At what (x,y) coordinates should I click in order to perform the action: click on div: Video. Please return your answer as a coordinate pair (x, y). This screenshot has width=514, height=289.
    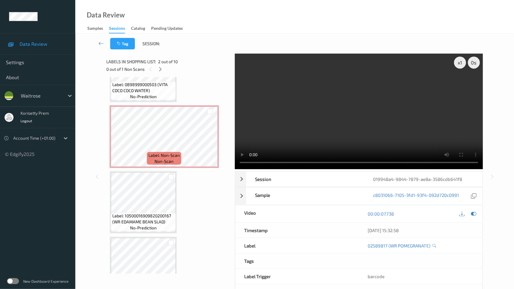
    Looking at the image, I should click on (297, 214).